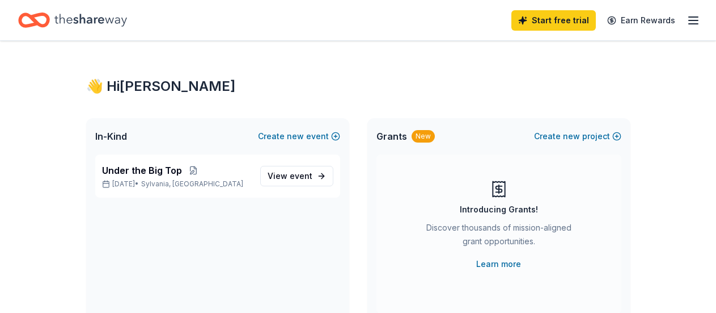  Describe the element at coordinates (299, 136) in the screenshot. I see `button: Createnewevent` at that location.